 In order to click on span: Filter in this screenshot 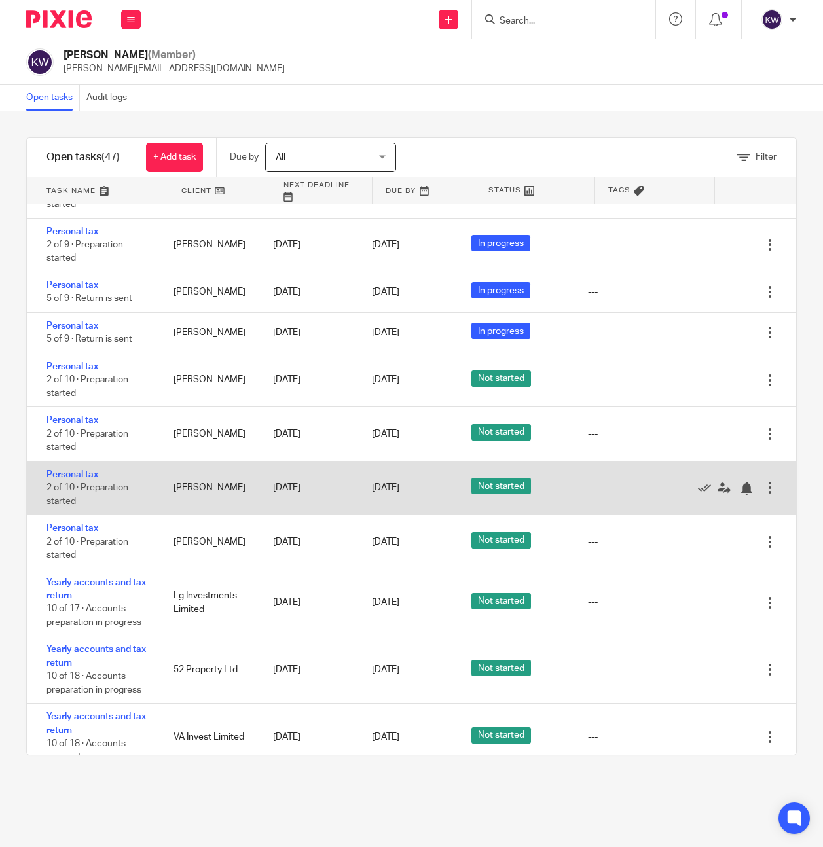, I will do `click(766, 157)`.